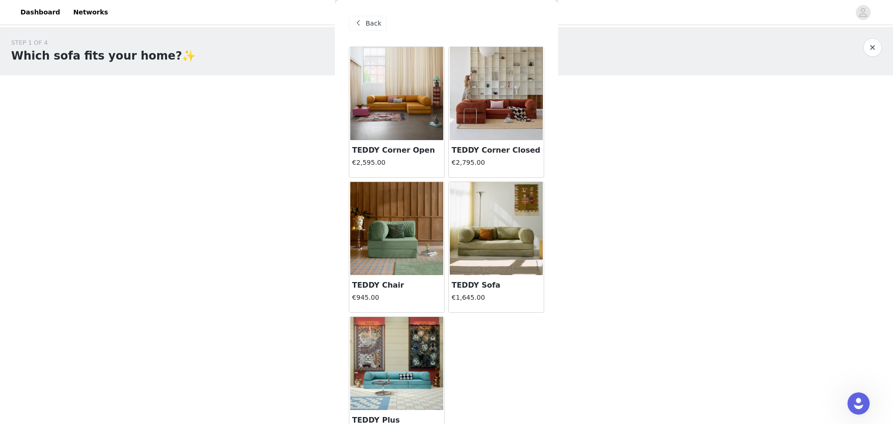 This screenshot has width=893, height=424. Describe the element at coordinates (496, 150) in the screenshot. I see `h3: TEDDY Corner Closed` at that location.